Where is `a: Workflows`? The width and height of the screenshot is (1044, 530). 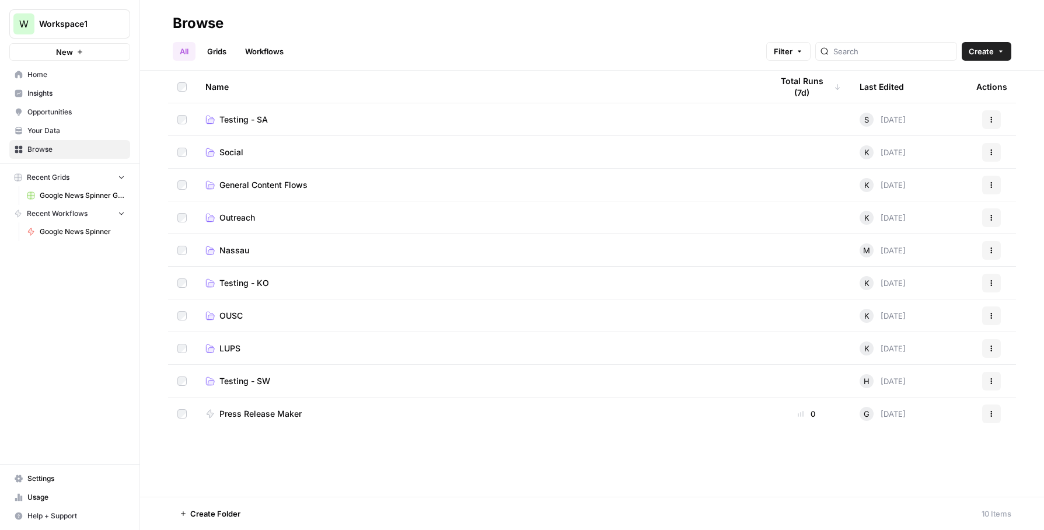
a: Workflows is located at coordinates (264, 51).